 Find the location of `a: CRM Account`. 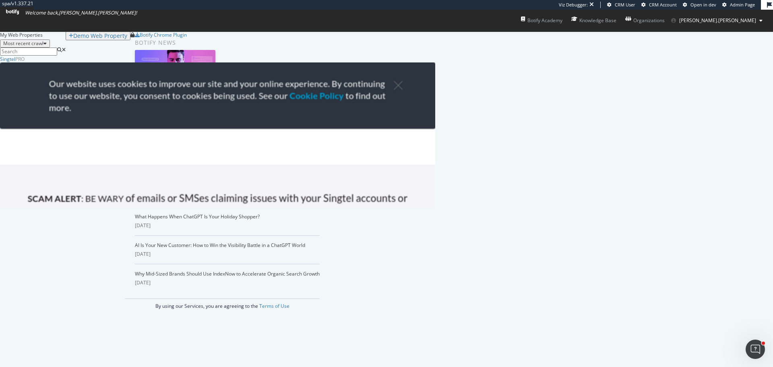

a: CRM Account is located at coordinates (659, 5).